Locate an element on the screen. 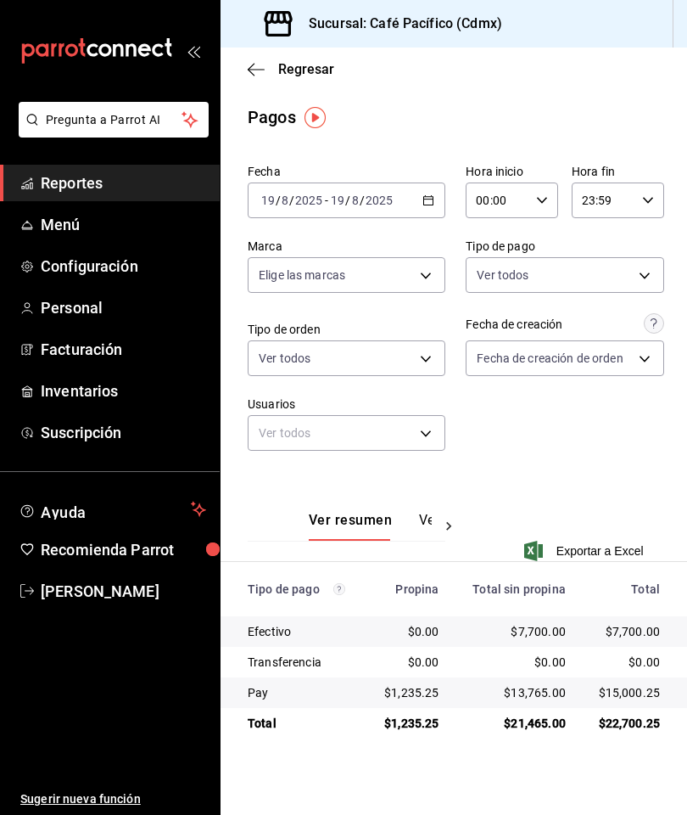 This screenshot has height=815, width=687. span: Personal is located at coordinates (123, 307).